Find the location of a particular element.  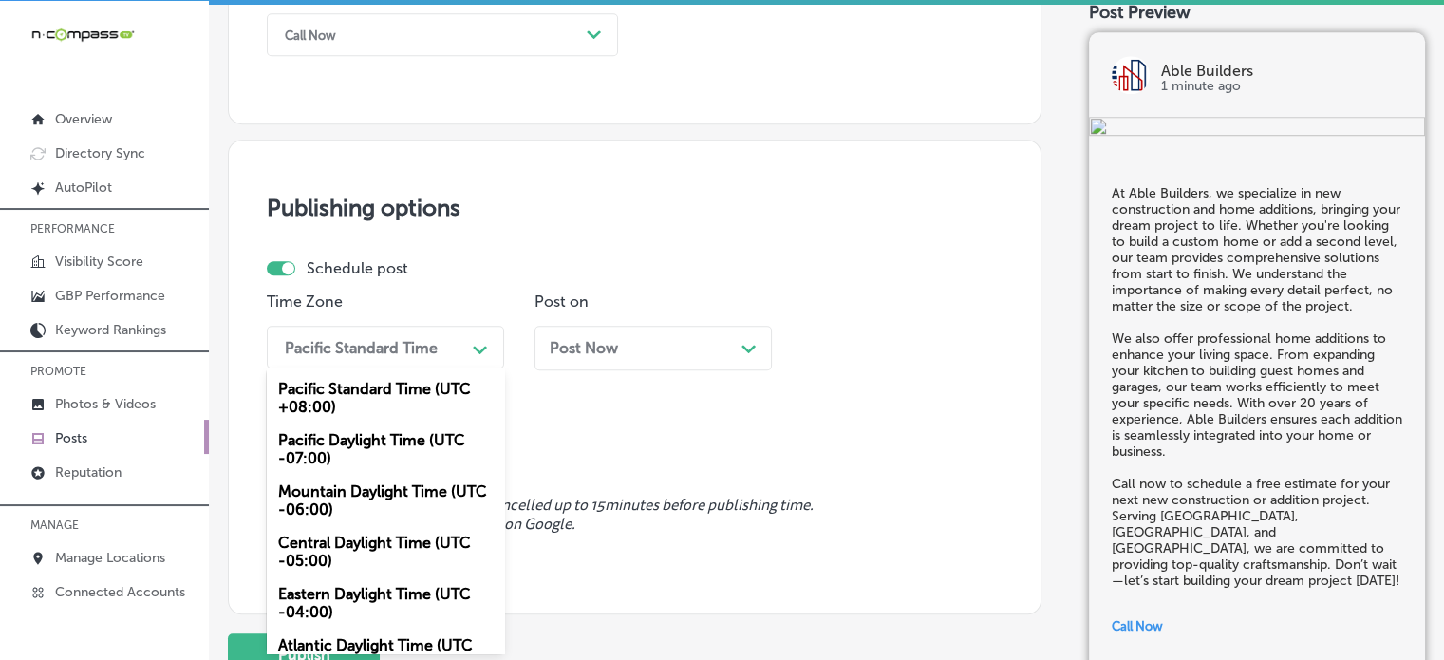

div: Pacific Standard Time (UTC +08:00) is located at coordinates (385, 398).